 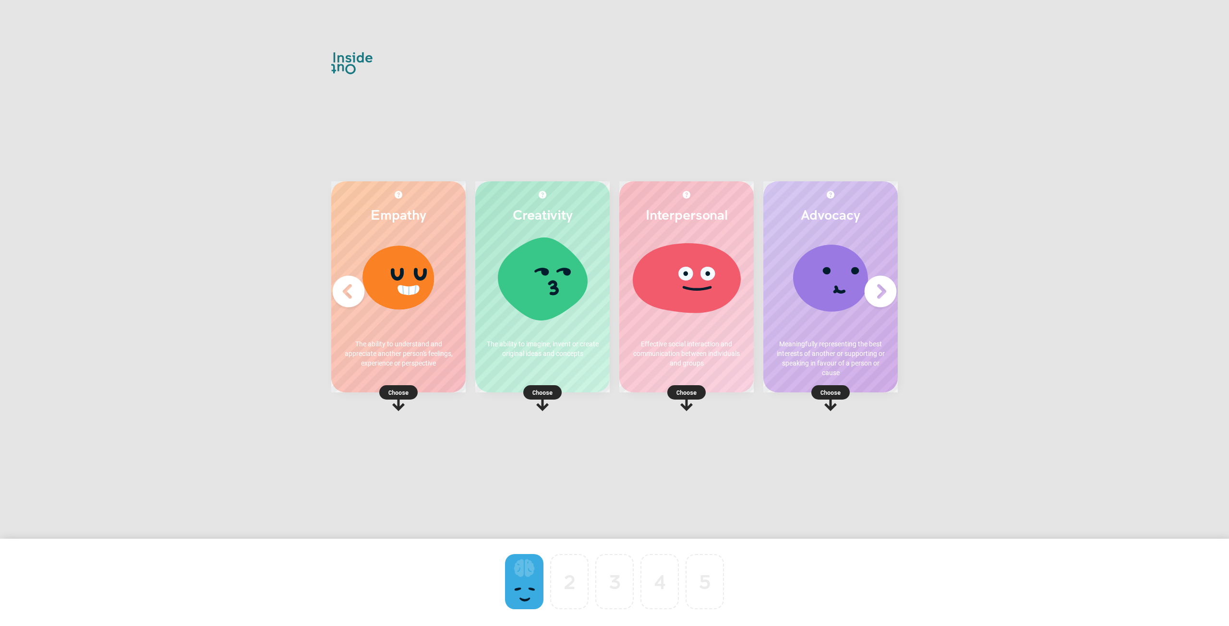 I want to click on img: More about Interpersonal, so click(x=686, y=195).